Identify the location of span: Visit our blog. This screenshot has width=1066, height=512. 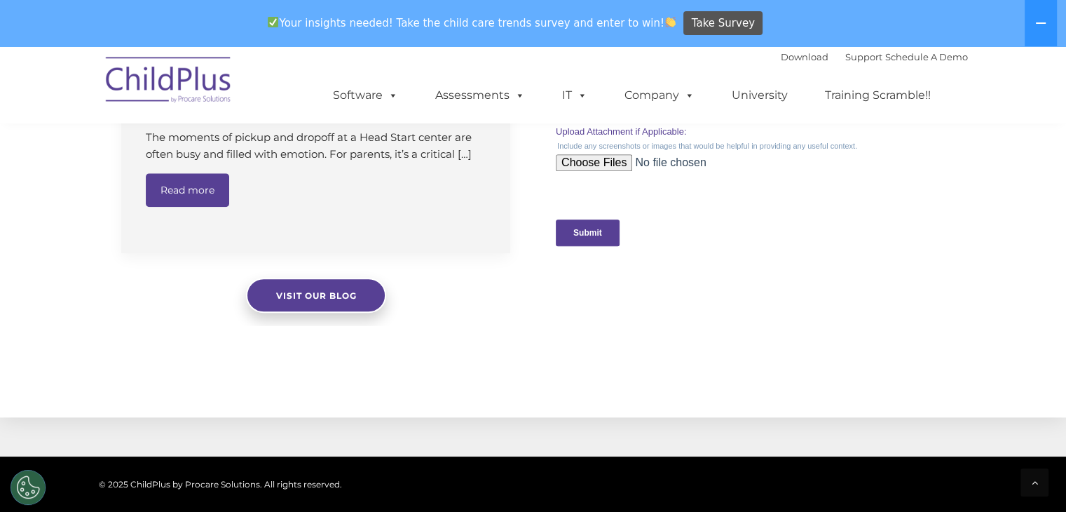
(316, 295).